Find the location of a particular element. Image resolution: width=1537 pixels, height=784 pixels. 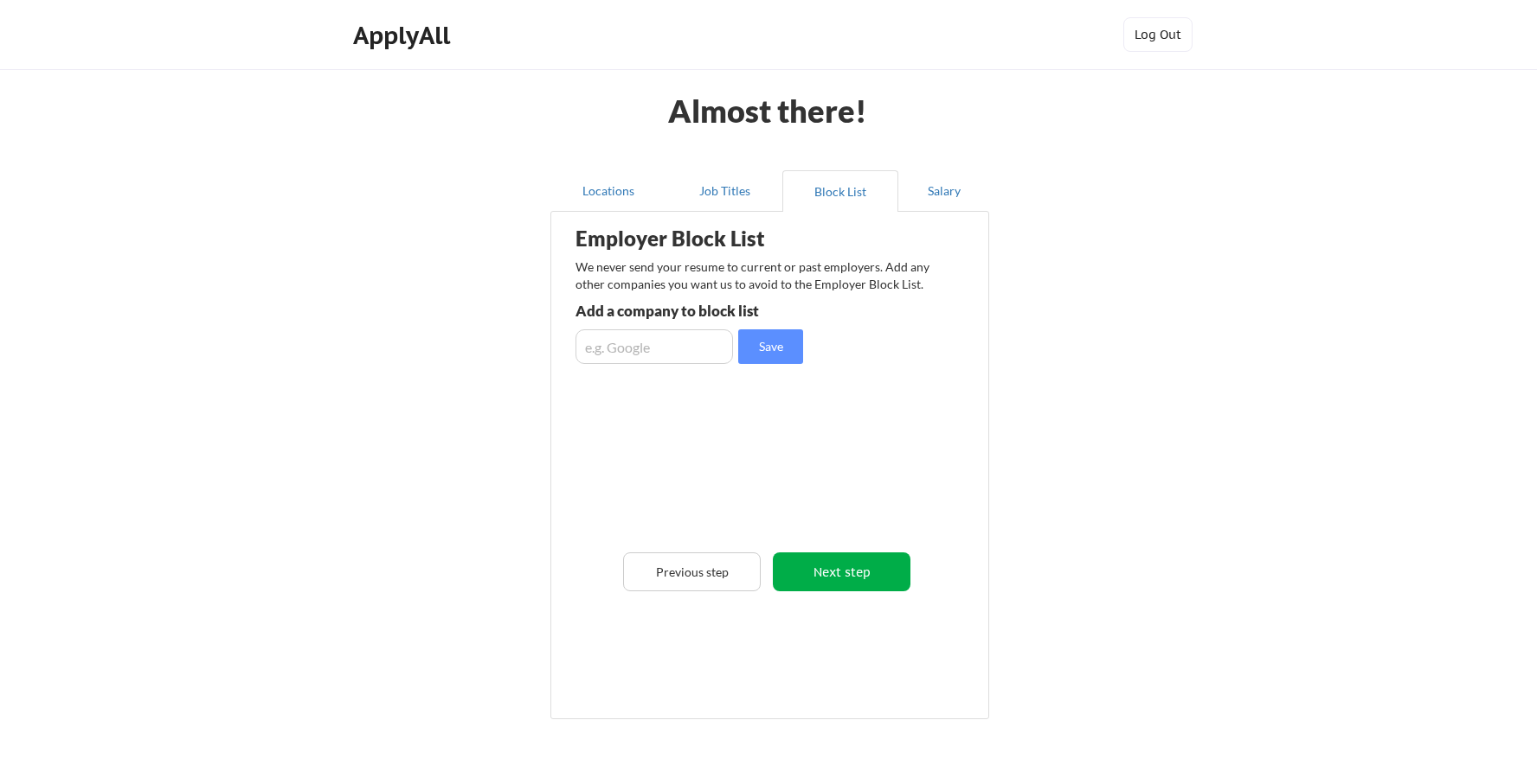

button: Salary is located at coordinates (943, 191).